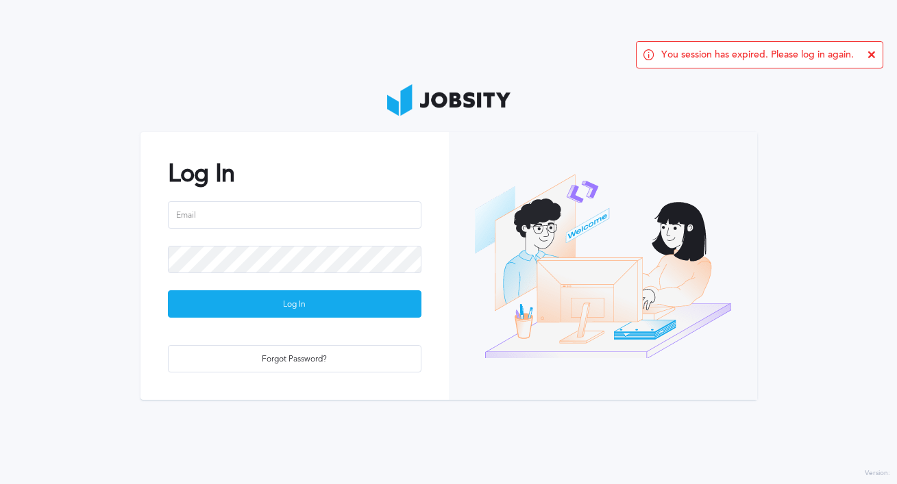  I want to click on label: Version:, so click(877, 474).